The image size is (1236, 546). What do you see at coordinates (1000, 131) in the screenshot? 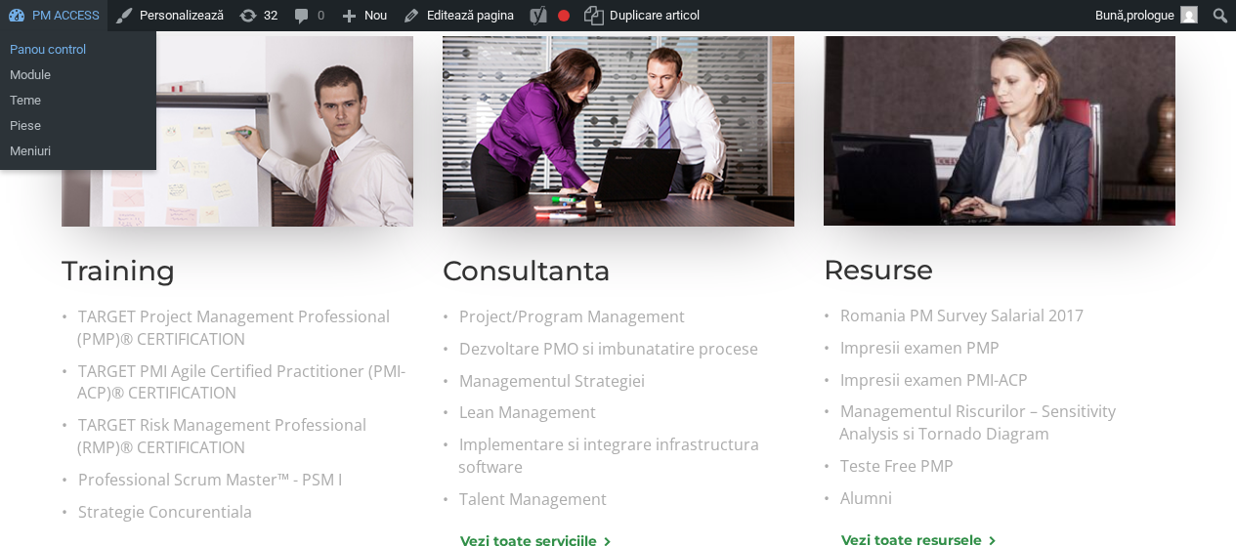
I see `img: Resurse` at bounding box center [1000, 131].